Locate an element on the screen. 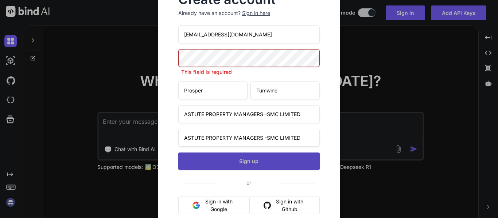 This screenshot has height=218, width=498. input: First Name is located at coordinates (213, 90).